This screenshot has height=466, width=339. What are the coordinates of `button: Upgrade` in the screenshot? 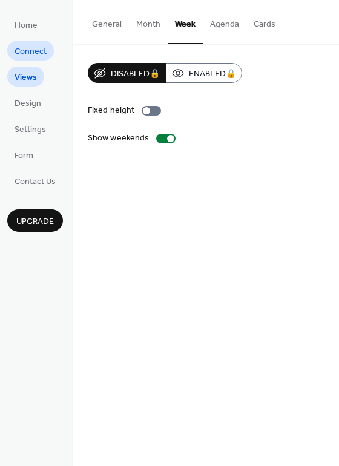 It's located at (35, 220).